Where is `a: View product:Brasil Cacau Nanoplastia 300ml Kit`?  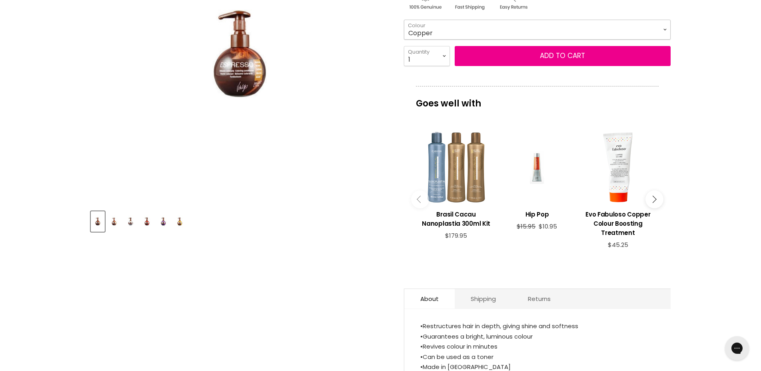
a: View product:Brasil Cacau Nanoplastia 300ml Kit is located at coordinates (456, 217).